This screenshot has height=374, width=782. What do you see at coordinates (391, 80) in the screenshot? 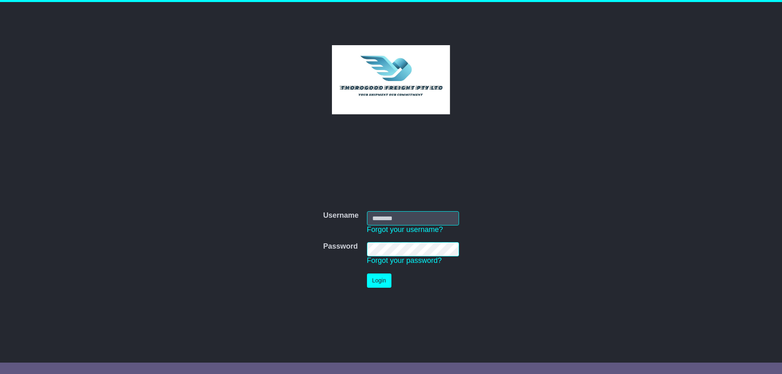
I see `img: Thorogood Freight Pty Ltd` at bounding box center [391, 80].